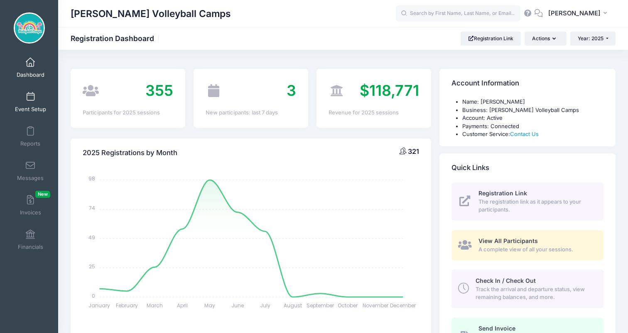  What do you see at coordinates (30, 178) in the screenshot?
I see `span: Messages` at bounding box center [30, 178].